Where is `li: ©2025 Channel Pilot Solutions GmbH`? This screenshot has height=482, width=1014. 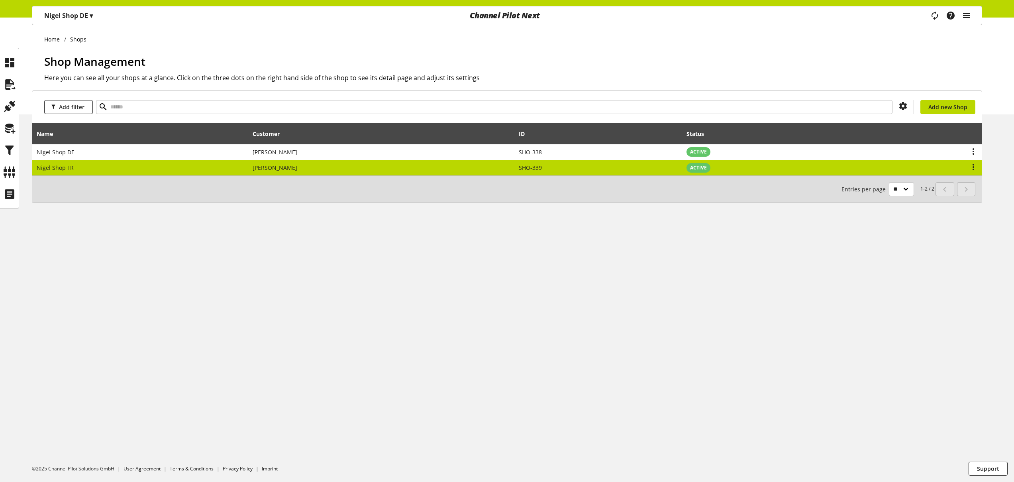
li: ©2025 Channel Pilot Solutions GmbH is located at coordinates (78, 469).